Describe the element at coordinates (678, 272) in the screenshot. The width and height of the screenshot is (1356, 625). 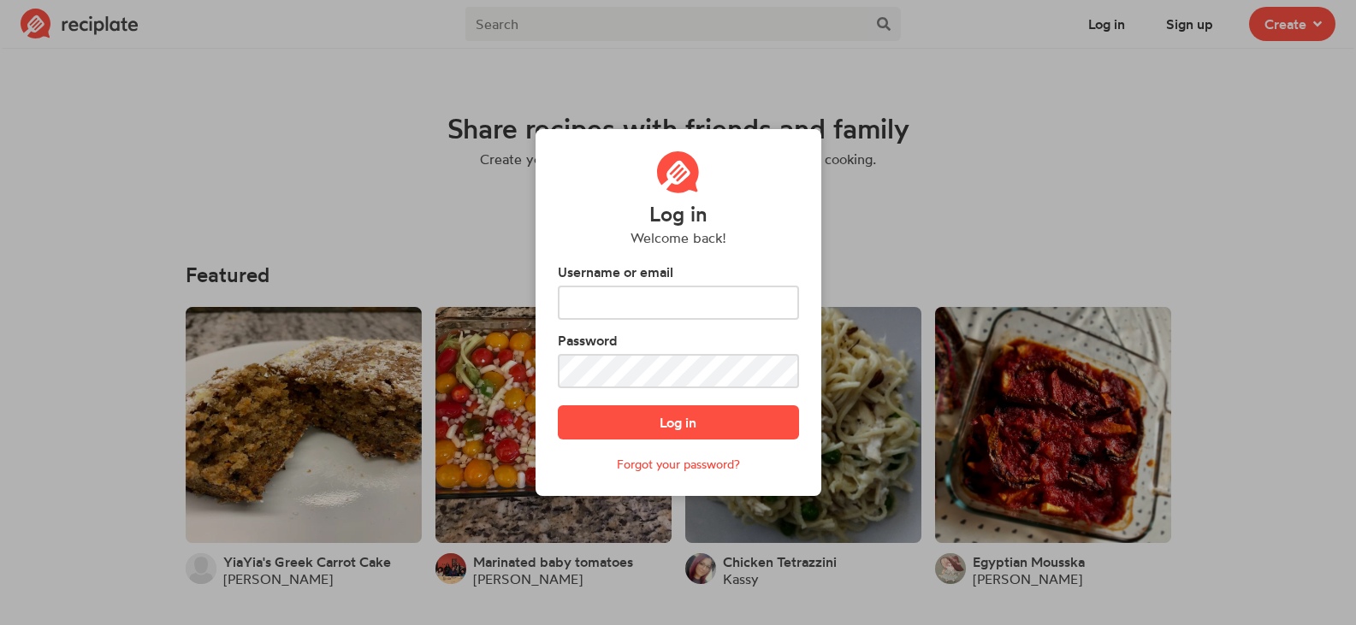
I see `label: Username or email` at that location.